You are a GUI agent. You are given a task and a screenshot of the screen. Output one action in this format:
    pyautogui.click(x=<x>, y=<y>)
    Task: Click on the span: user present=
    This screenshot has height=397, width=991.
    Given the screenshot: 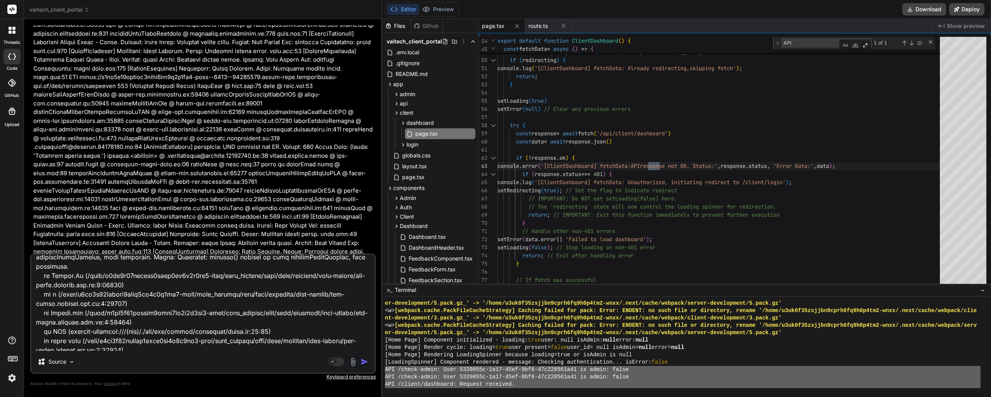 What is the action you would take?
    pyautogui.click(x=530, y=347)
    